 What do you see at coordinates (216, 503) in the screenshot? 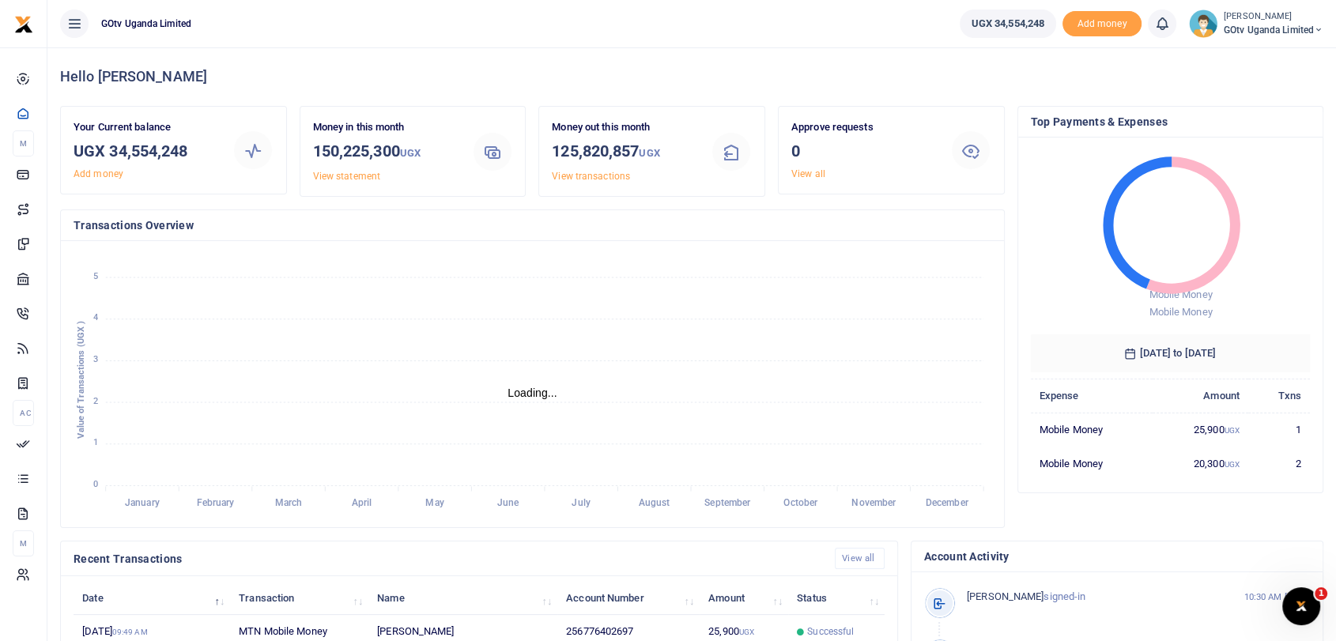
I see `tspan: February` at bounding box center [216, 503].